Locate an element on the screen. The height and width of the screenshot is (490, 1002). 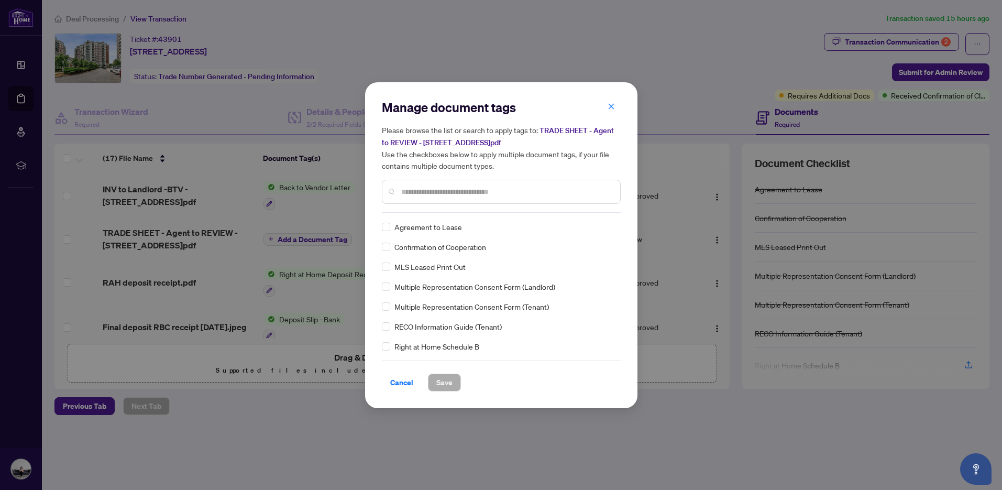
h2: Manage document tags is located at coordinates (501, 107).